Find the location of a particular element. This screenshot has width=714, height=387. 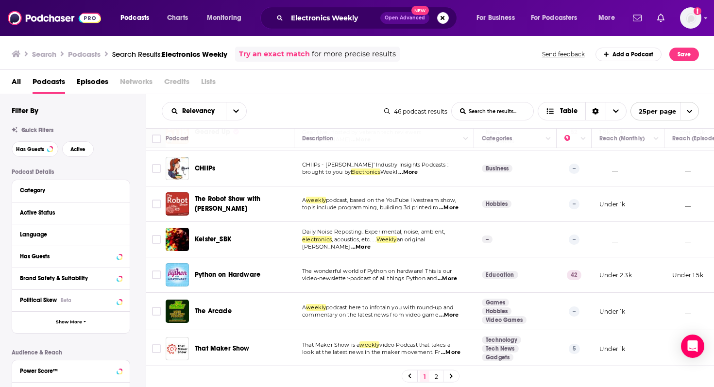

span: Relevancy is located at coordinates (200, 111).